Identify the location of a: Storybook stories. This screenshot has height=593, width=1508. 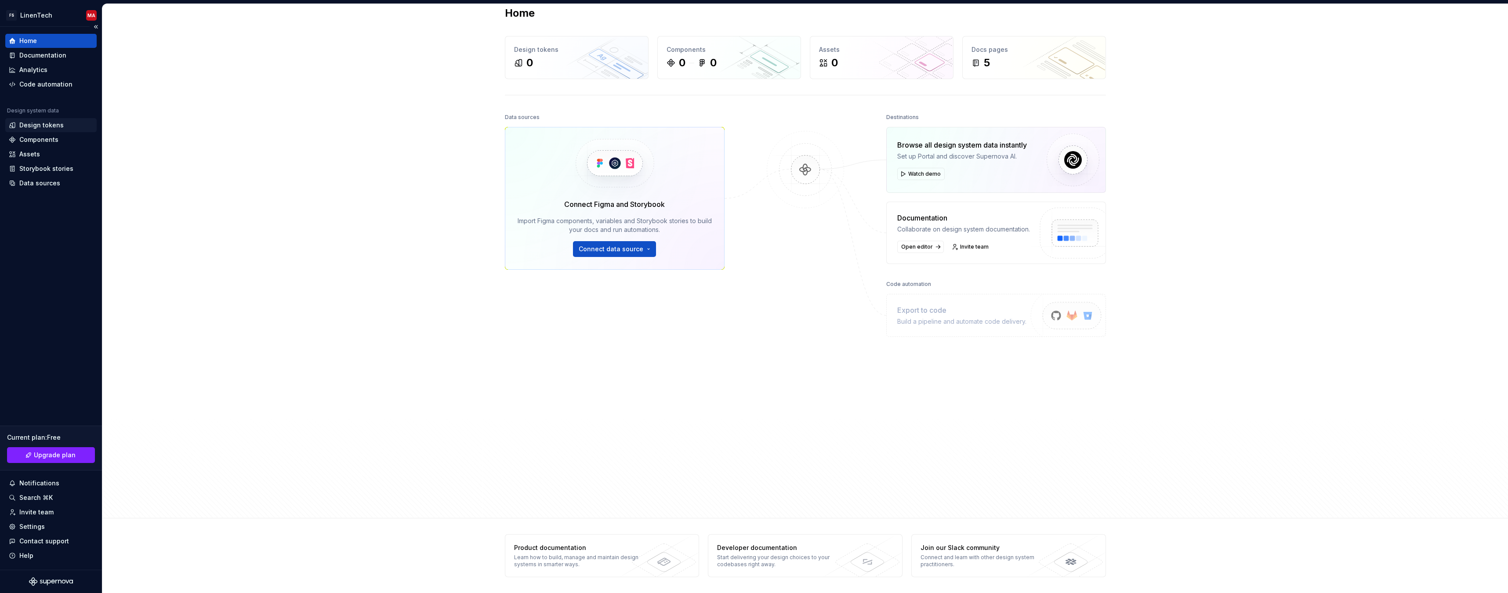
(51, 169).